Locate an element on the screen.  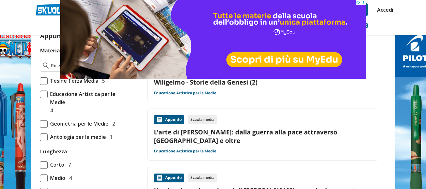
span: 2 is located at coordinates (112, 123).